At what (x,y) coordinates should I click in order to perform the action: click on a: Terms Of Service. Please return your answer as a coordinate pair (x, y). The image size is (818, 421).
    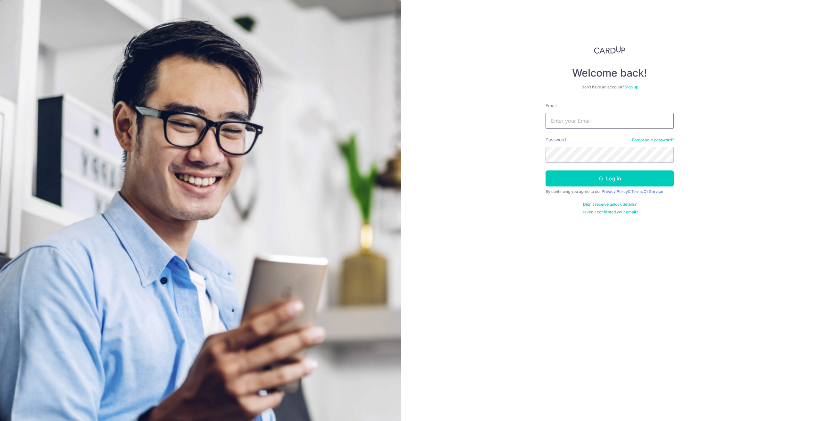
    Looking at the image, I should click on (647, 191).